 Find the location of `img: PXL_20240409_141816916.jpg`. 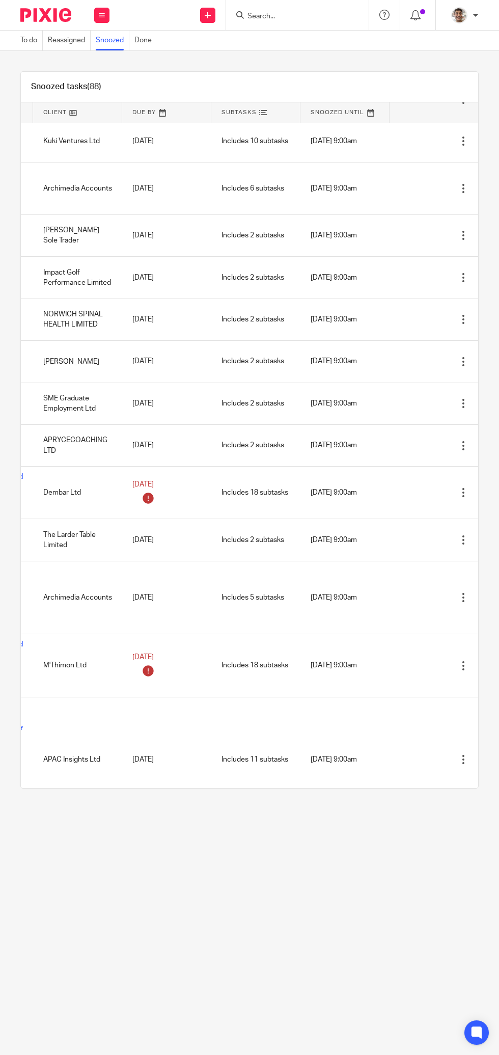

img: PXL_20240409_141816916.jpg is located at coordinates (459, 15).